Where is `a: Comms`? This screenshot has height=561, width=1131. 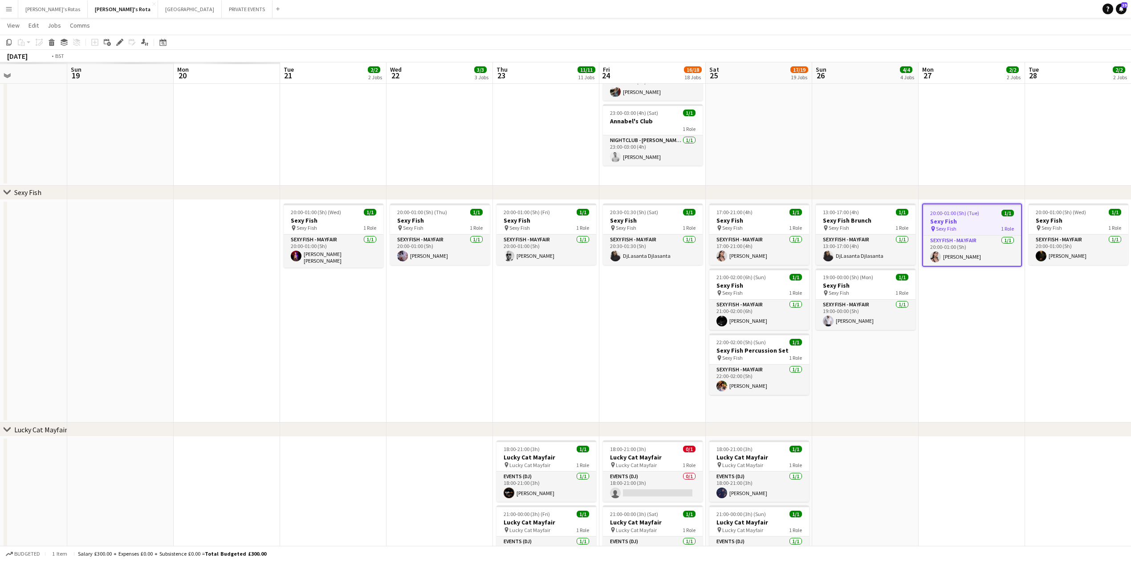 a: Comms is located at coordinates (80, 25).